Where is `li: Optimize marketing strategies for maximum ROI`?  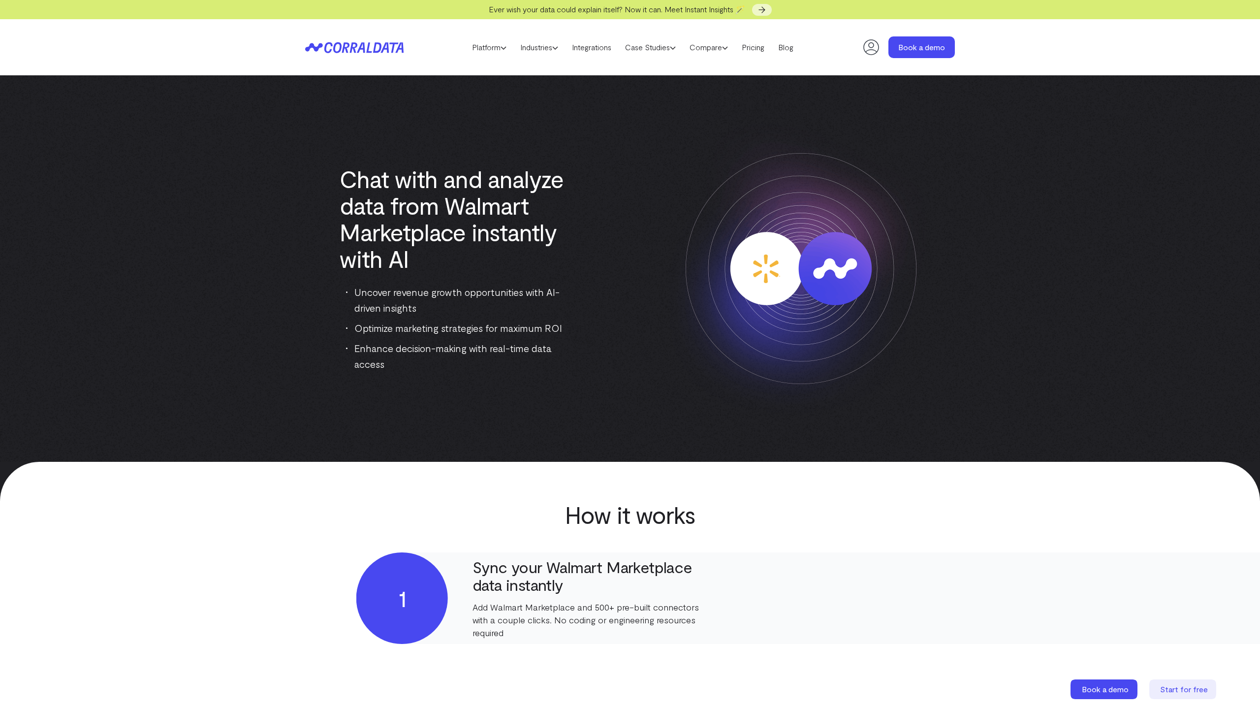
li: Optimize marketing strategies for maximum ROI is located at coordinates (462, 328).